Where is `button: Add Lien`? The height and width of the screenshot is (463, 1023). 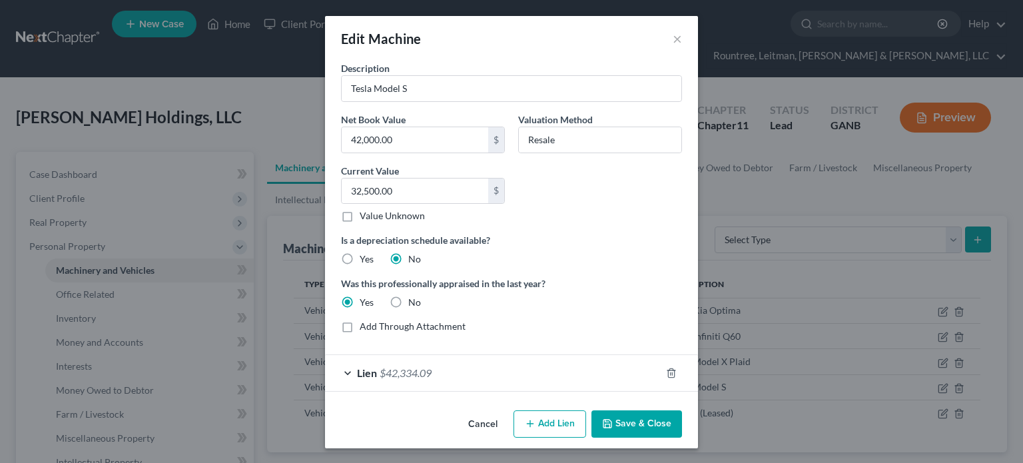
button: Add Lien is located at coordinates (549, 424).